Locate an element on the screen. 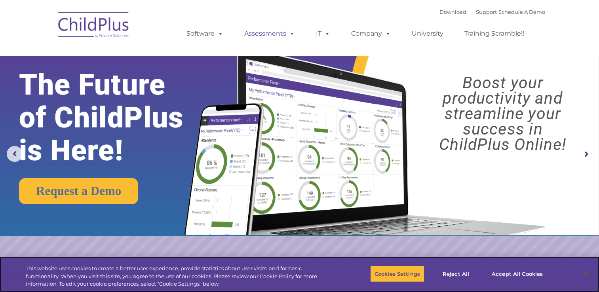 The image size is (599, 292). a: Software is located at coordinates (205, 34).